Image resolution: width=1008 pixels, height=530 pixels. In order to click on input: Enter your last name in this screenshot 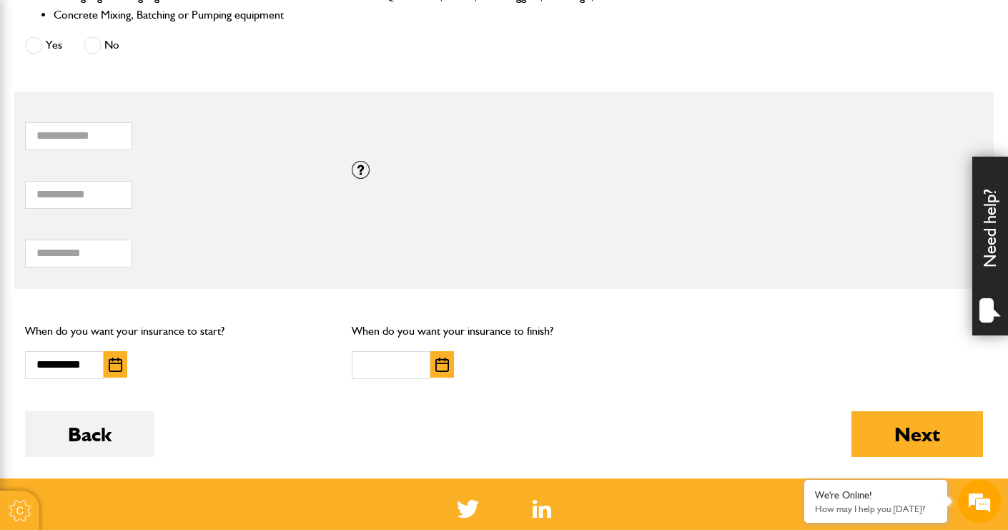, I will do `click(139, 148)`.